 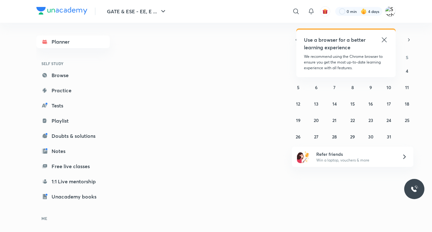 What do you see at coordinates (353, 104) in the screenshot?
I see `abbr: October 15, 2025` at bounding box center [353, 104].